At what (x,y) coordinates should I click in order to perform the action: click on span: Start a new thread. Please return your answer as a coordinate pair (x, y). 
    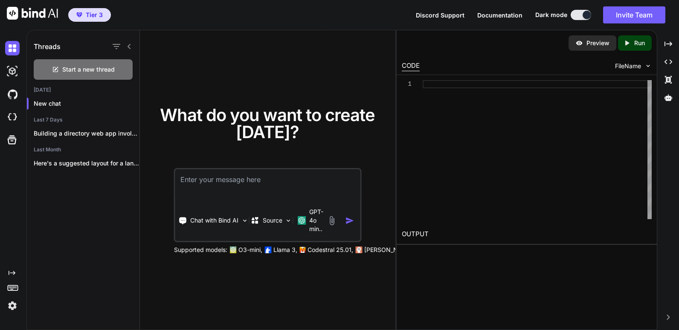
    Looking at the image, I should click on (88, 70).